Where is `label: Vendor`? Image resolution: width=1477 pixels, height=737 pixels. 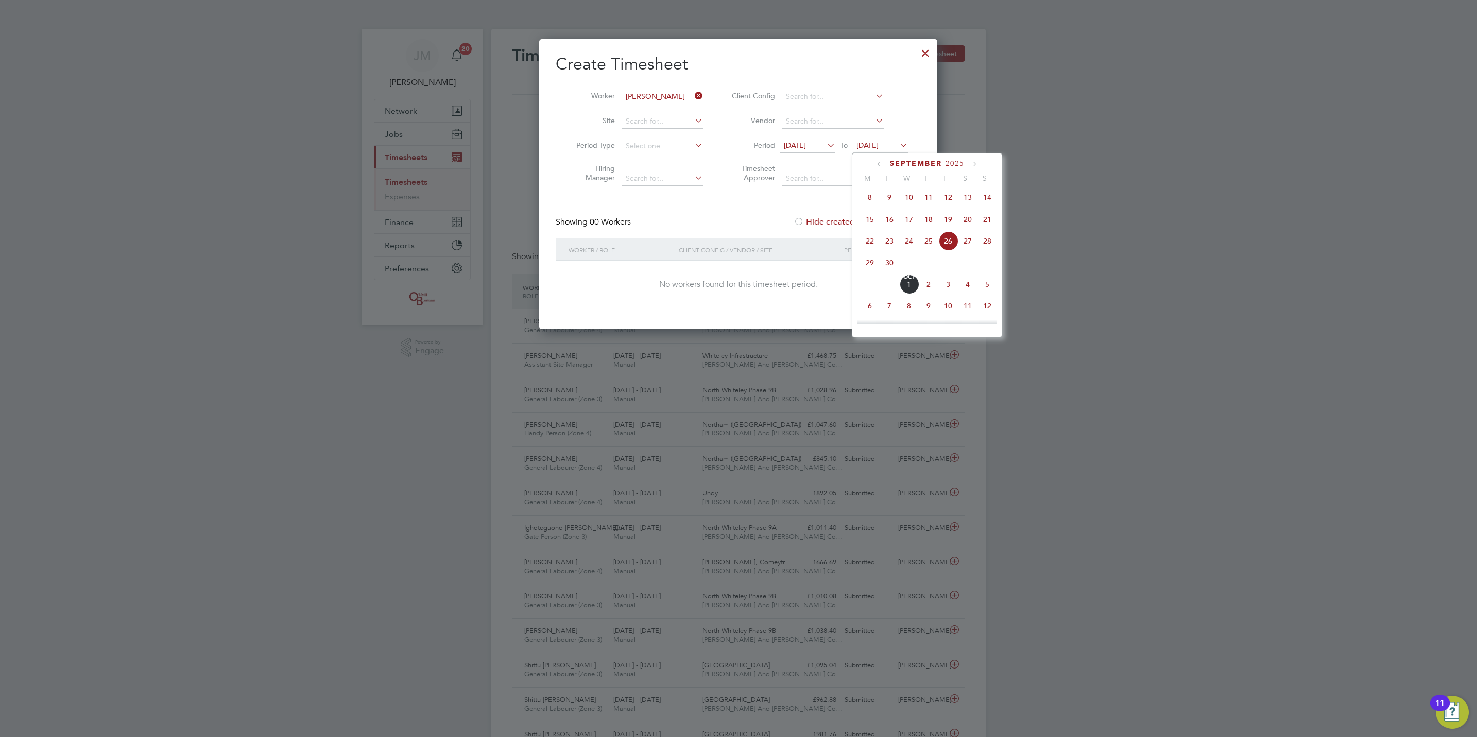 label: Vendor is located at coordinates (752, 120).